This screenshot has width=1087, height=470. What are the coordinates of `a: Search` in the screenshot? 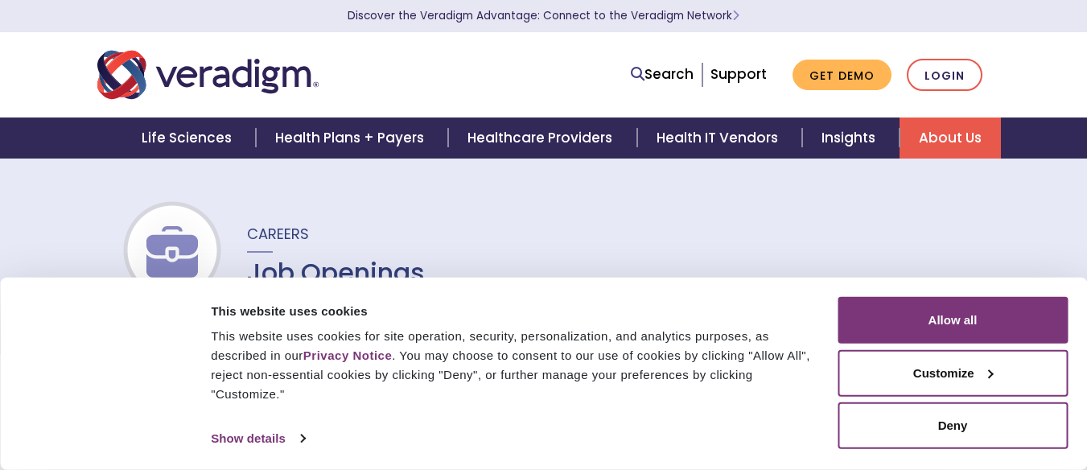 It's located at (662, 74).